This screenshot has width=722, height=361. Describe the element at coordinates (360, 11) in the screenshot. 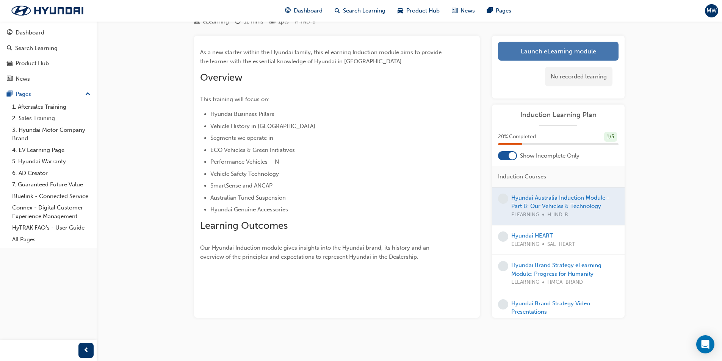

I see `a: search-iconSearch Learning` at that location.